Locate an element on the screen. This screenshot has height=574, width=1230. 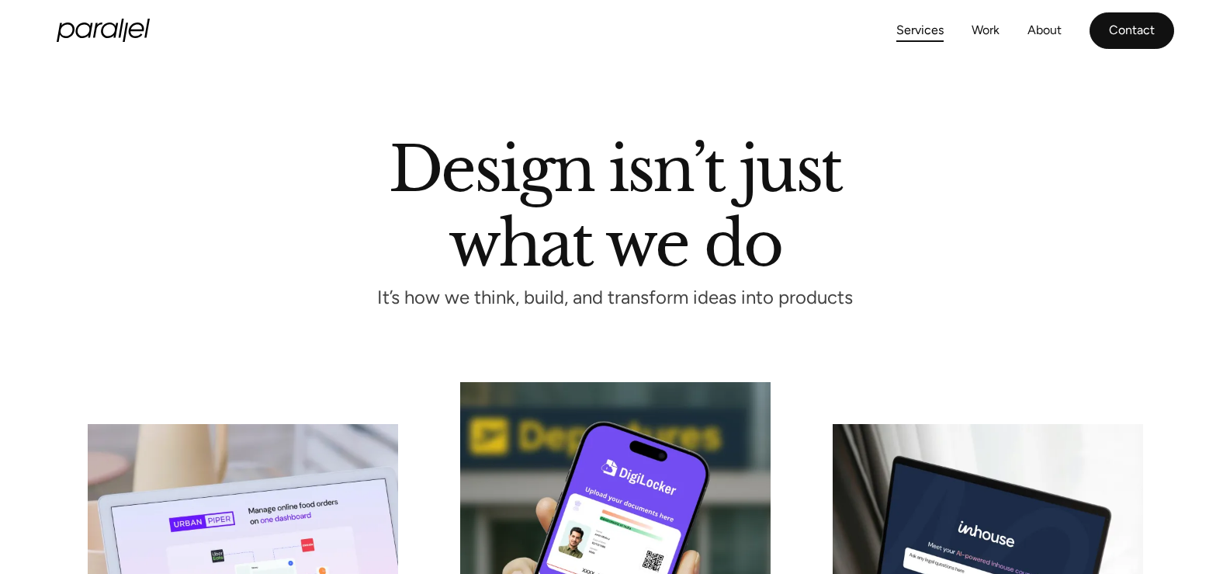
a: Services is located at coordinates (920, 30).